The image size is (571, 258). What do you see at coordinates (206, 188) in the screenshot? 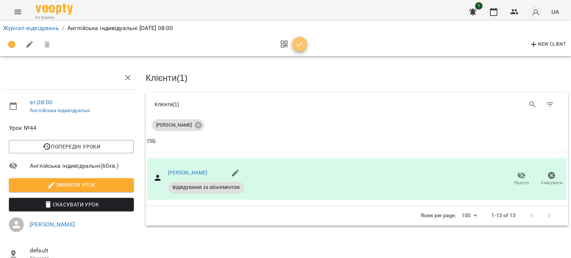
I see `span: Відвідування за абонементом` at bounding box center [206, 188].